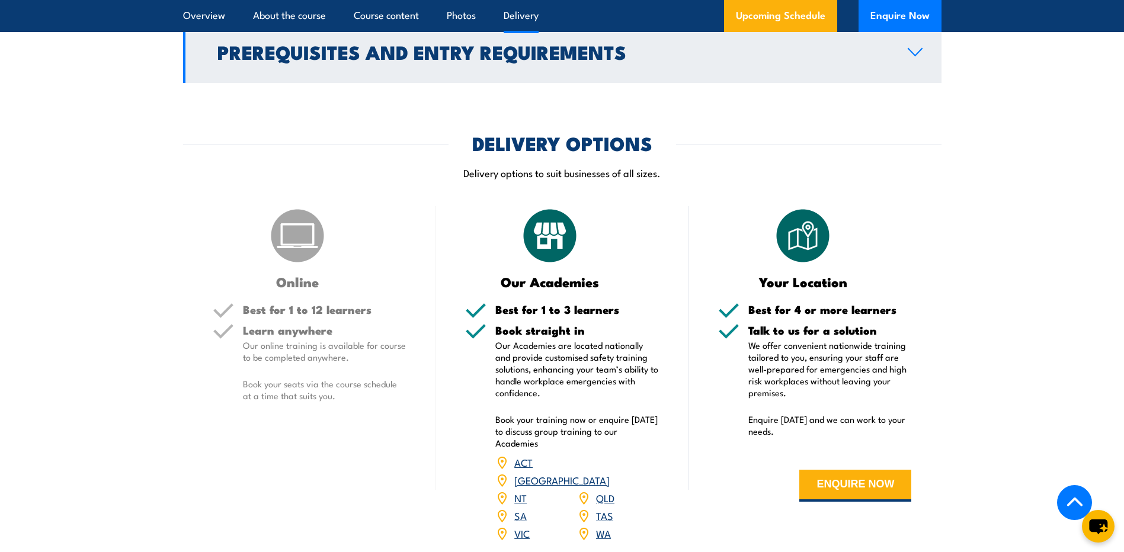  I want to click on h3: Your Location, so click(803, 281).